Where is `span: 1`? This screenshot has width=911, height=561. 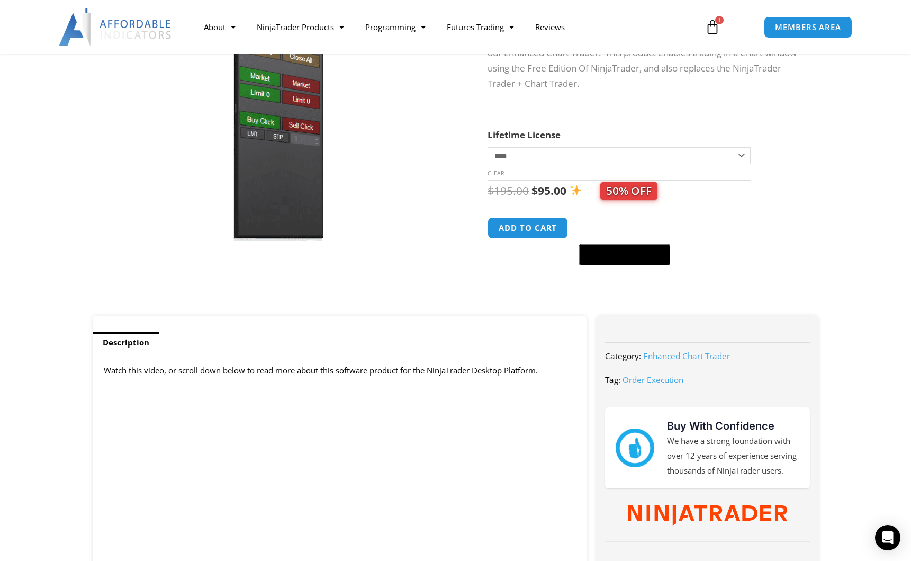 span: 1 is located at coordinates (720, 20).